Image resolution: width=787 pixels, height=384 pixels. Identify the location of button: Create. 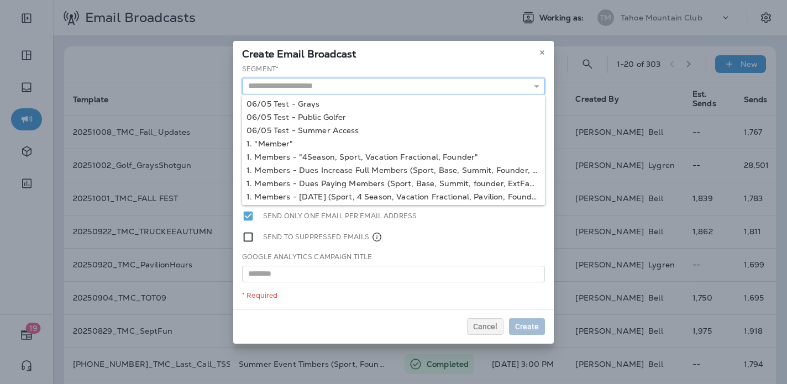
(527, 327).